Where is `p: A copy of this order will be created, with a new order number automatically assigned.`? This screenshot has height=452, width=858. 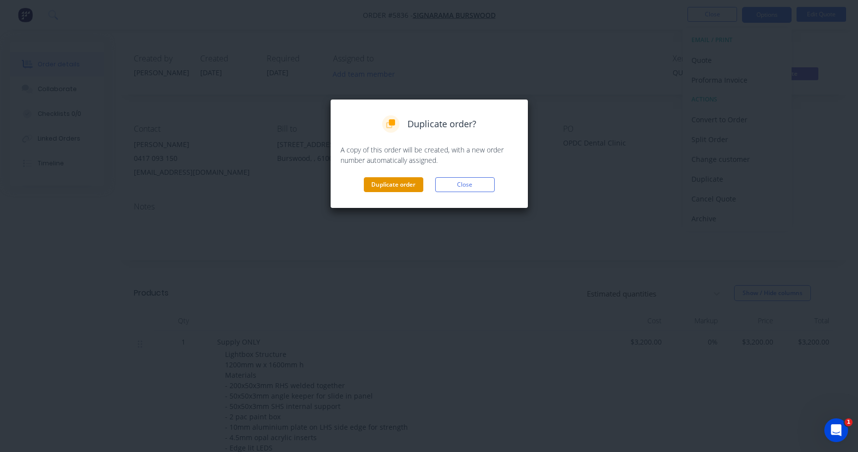 p: A copy of this order will be created, with a new order number automatically assigned. is located at coordinates (429, 155).